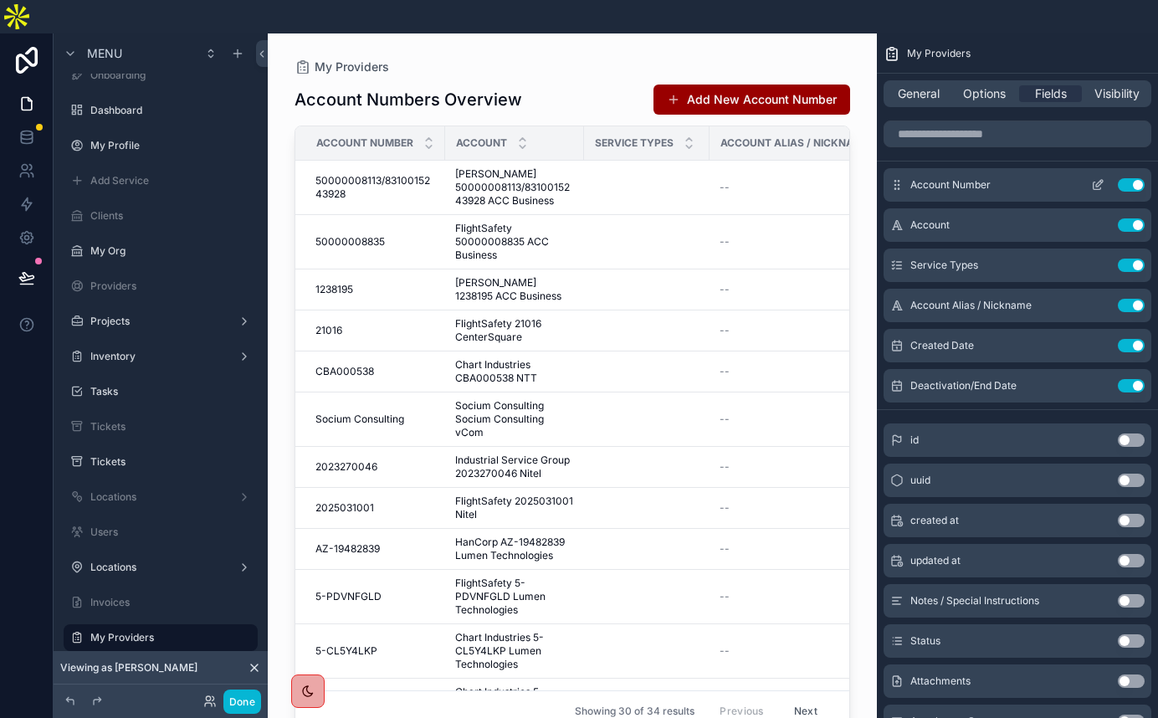 The width and height of the screenshot is (1158, 718). What do you see at coordinates (161, 216) in the screenshot?
I see `a: Clients` at bounding box center [161, 216].